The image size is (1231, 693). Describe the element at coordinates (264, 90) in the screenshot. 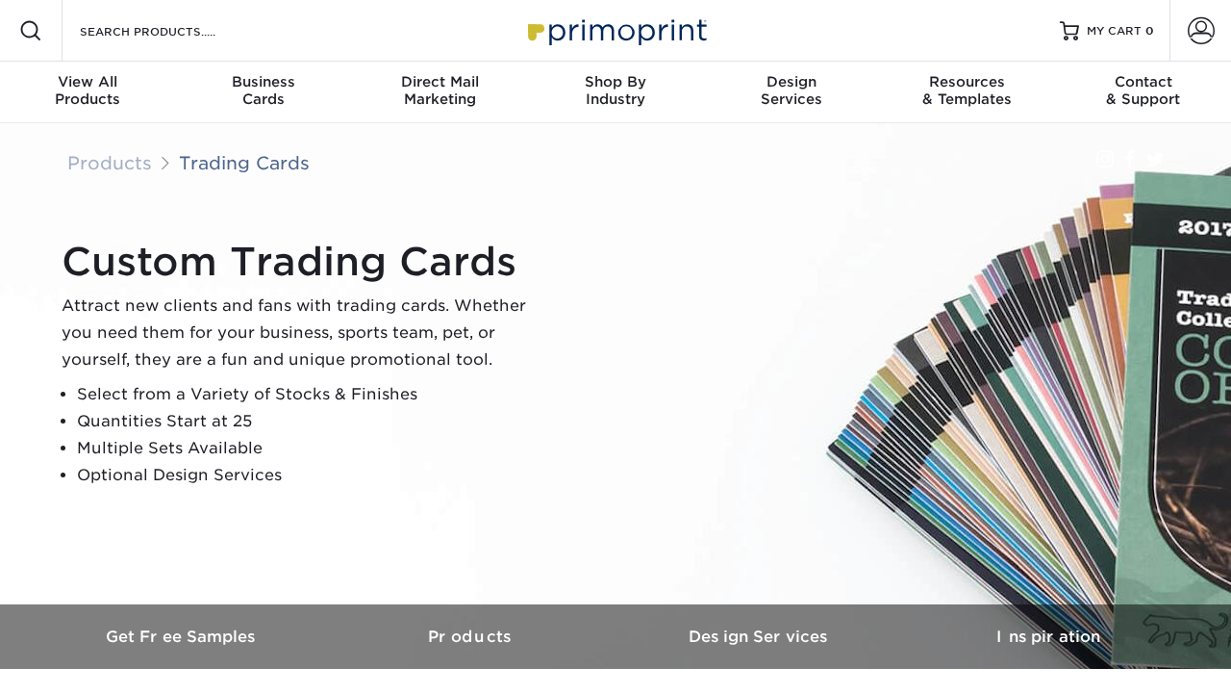

I see `div: Cards` at that location.